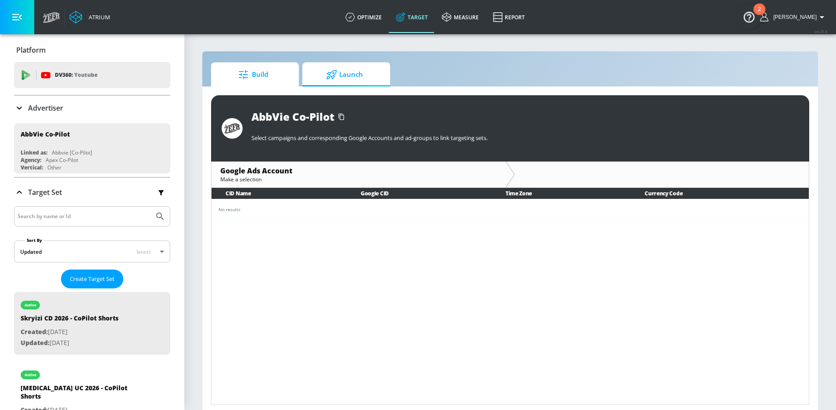  Describe the element at coordinates (359, 174) in the screenshot. I see `div: Google Ads AccountMake a selection` at that location.